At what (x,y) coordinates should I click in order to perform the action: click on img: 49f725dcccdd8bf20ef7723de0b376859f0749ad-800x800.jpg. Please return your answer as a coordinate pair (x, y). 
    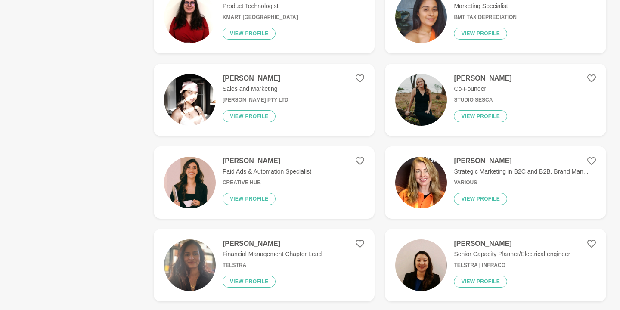
    Looking at the image, I should click on (421, 265).